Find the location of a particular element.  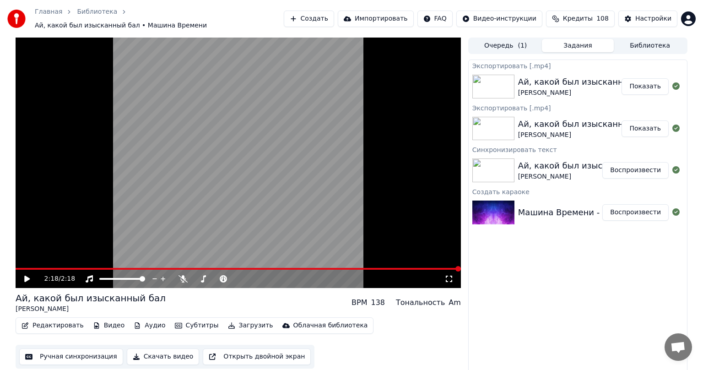

div: Создать караоке is located at coordinates (578, 191).